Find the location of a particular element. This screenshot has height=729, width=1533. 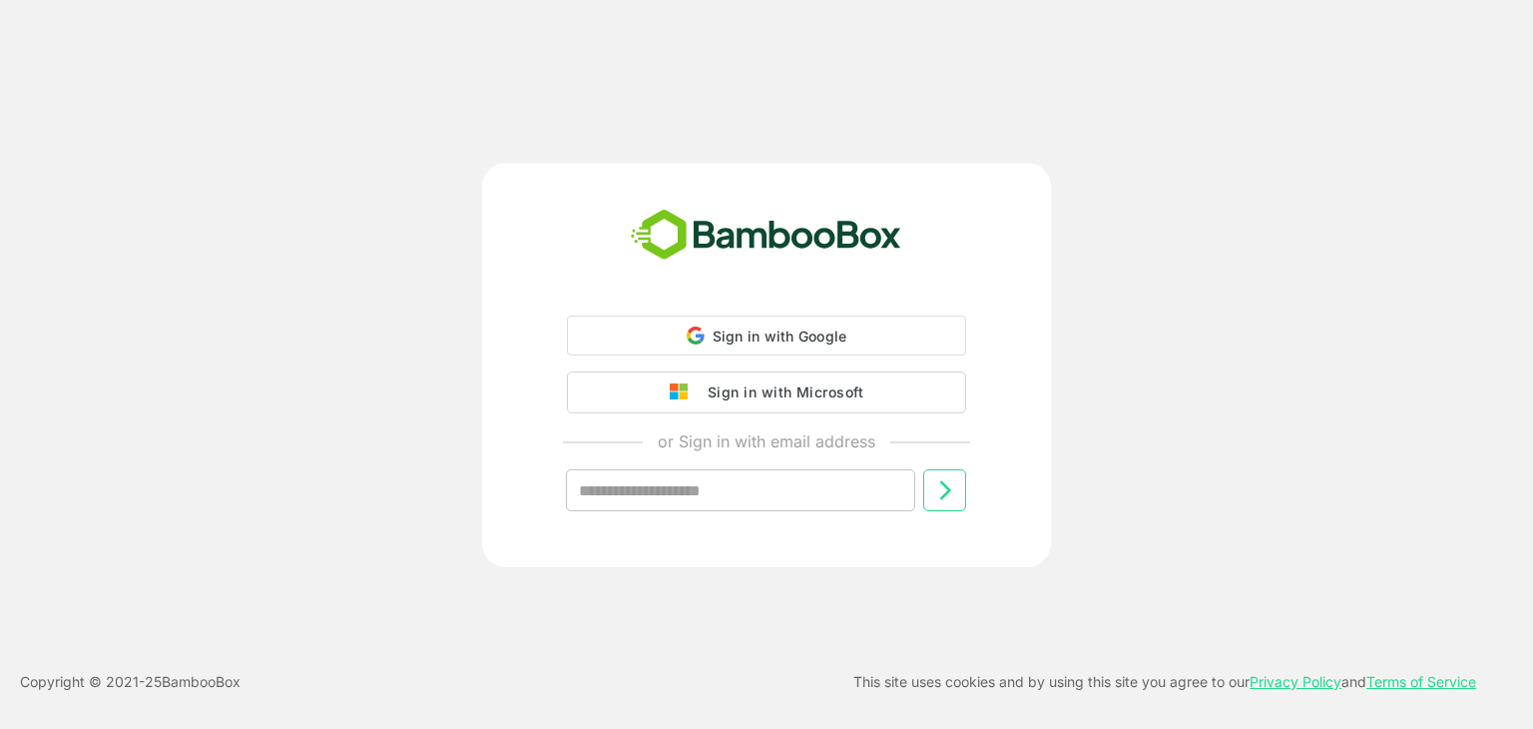

img: google is located at coordinates (684, 392).